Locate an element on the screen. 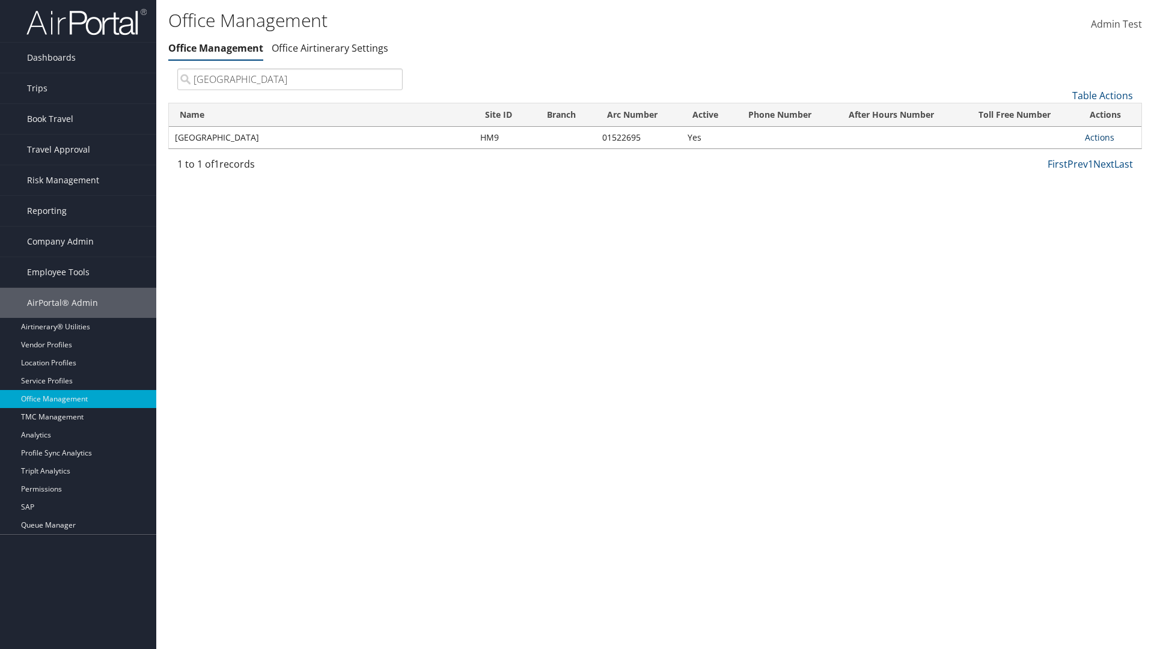  span: Book Travel is located at coordinates (50, 119).